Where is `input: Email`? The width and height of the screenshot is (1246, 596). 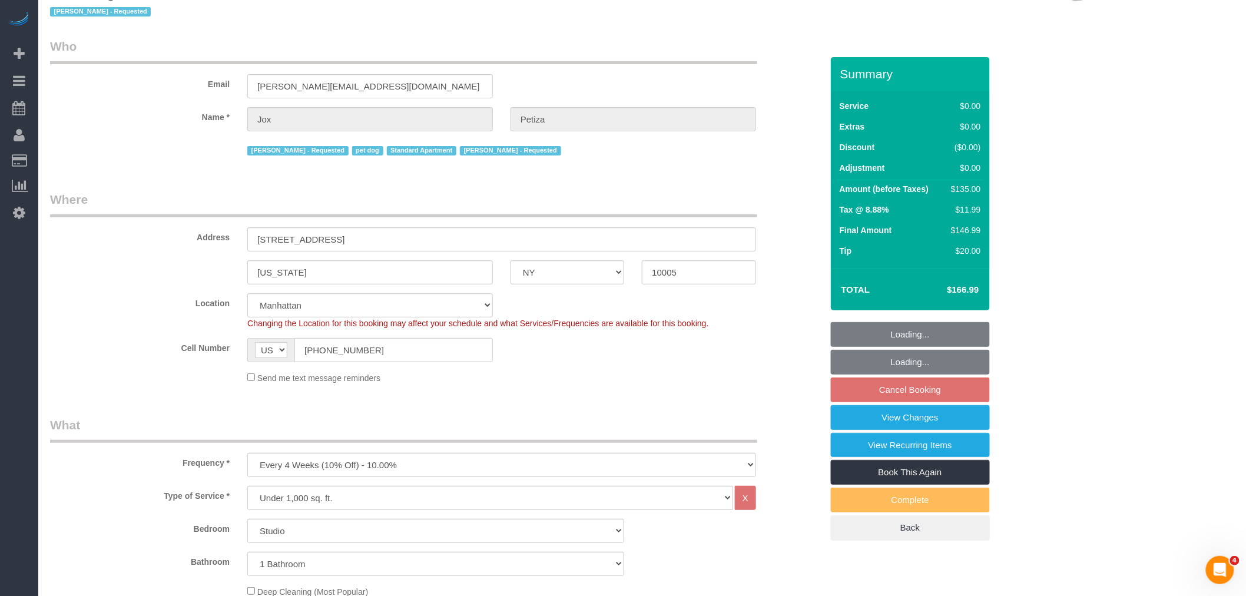 input: Email is located at coordinates (370, 86).